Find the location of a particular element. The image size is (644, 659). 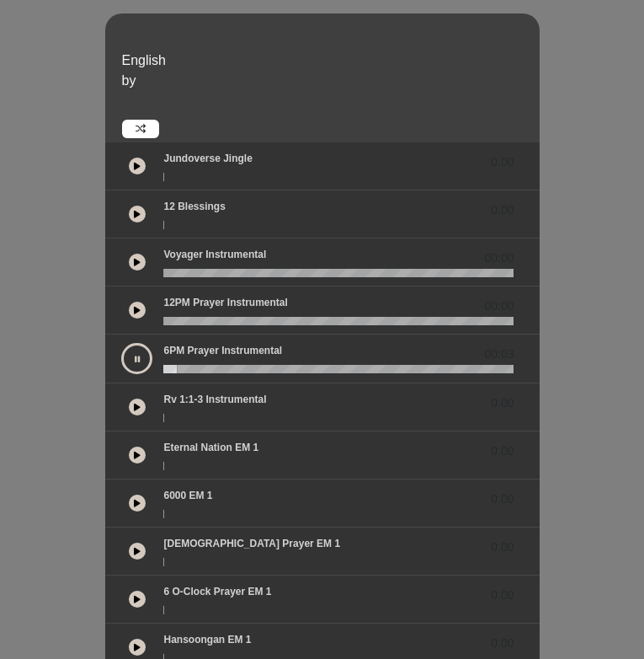

p: 6 o-clock prayer EM 1 is located at coordinates (217, 591).